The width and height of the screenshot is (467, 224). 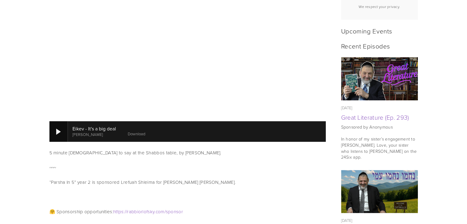 I want to click on span: https, so click(x=119, y=212).